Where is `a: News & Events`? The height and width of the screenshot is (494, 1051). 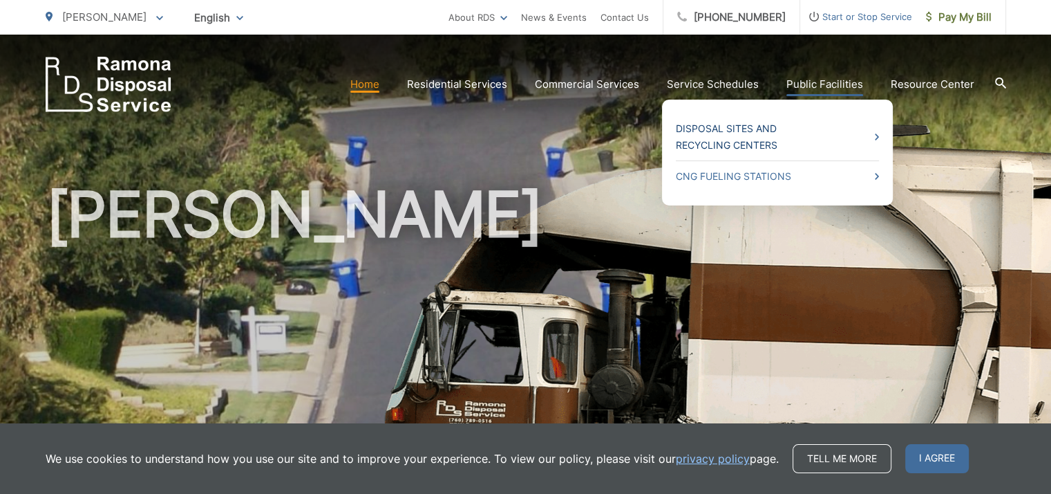
a: News & Events is located at coordinates (554, 17).